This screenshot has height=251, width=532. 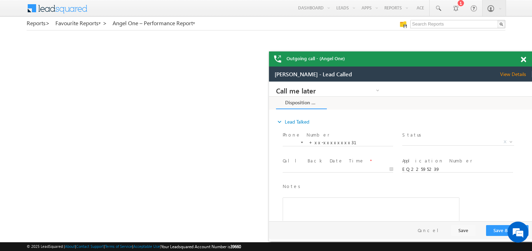 What do you see at coordinates (247, 8) in the screenshot?
I see `span: View Details` at bounding box center [247, 8].